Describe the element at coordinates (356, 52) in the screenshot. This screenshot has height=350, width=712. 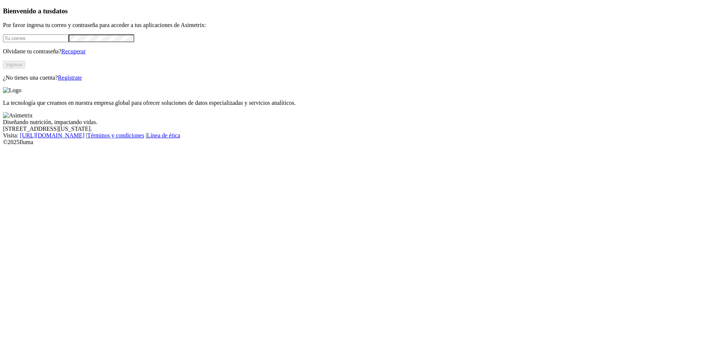
I see `p: Olvidaste tu contraseña?` at that location.